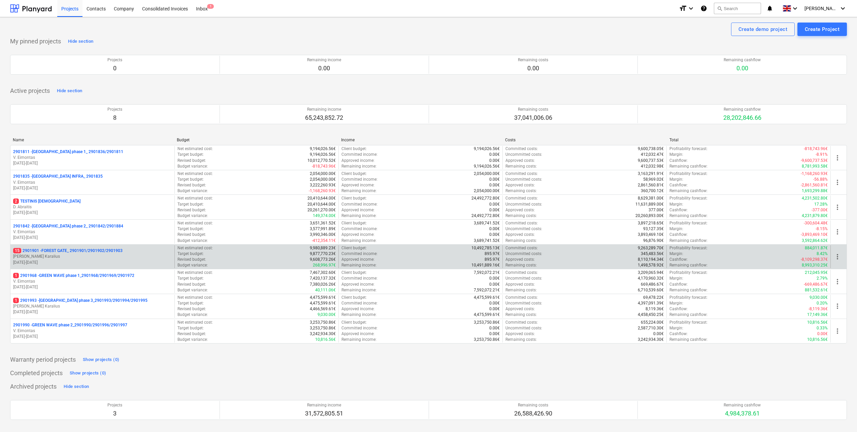  Describe the element at coordinates (486, 174) in the screenshot. I see `p: 2,054,000.00€` at that location.